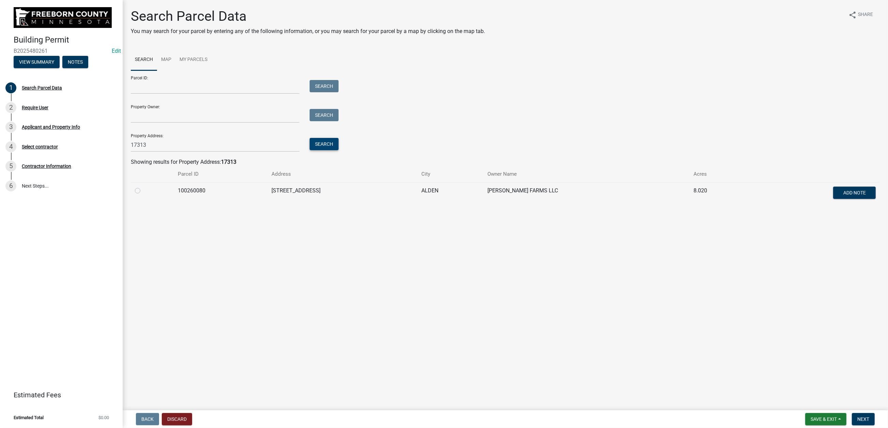  I want to click on span: Share, so click(865, 15).